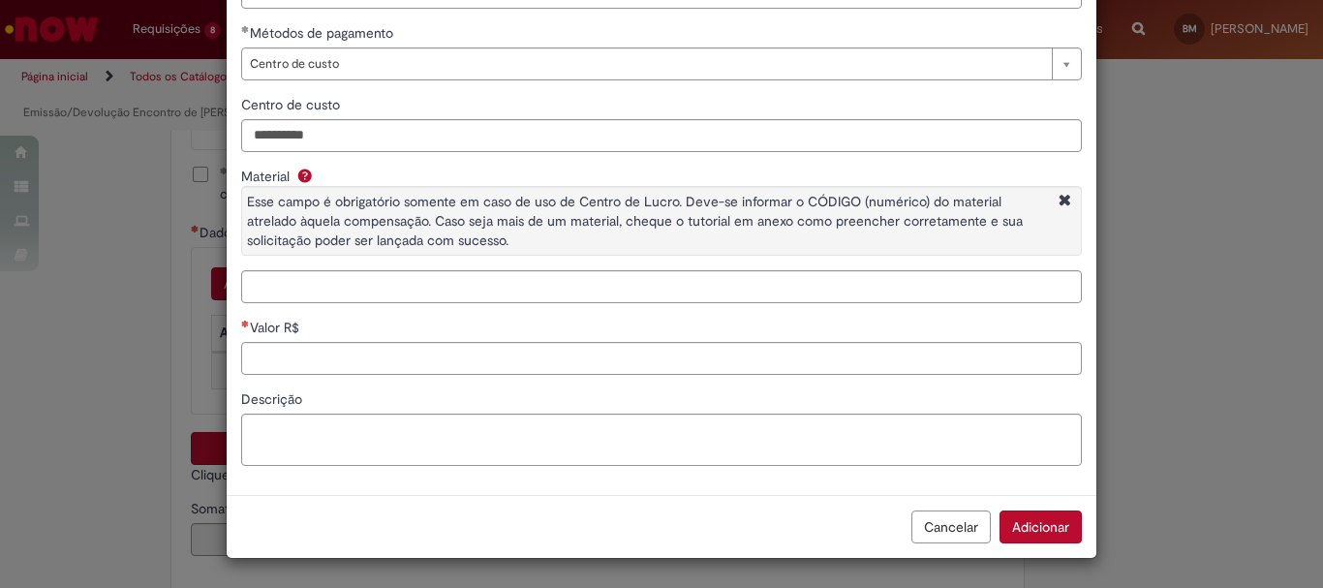 The width and height of the screenshot is (1323, 588). Describe the element at coordinates (305, 175) in the screenshot. I see `span: Ajuda para Material` at that location.